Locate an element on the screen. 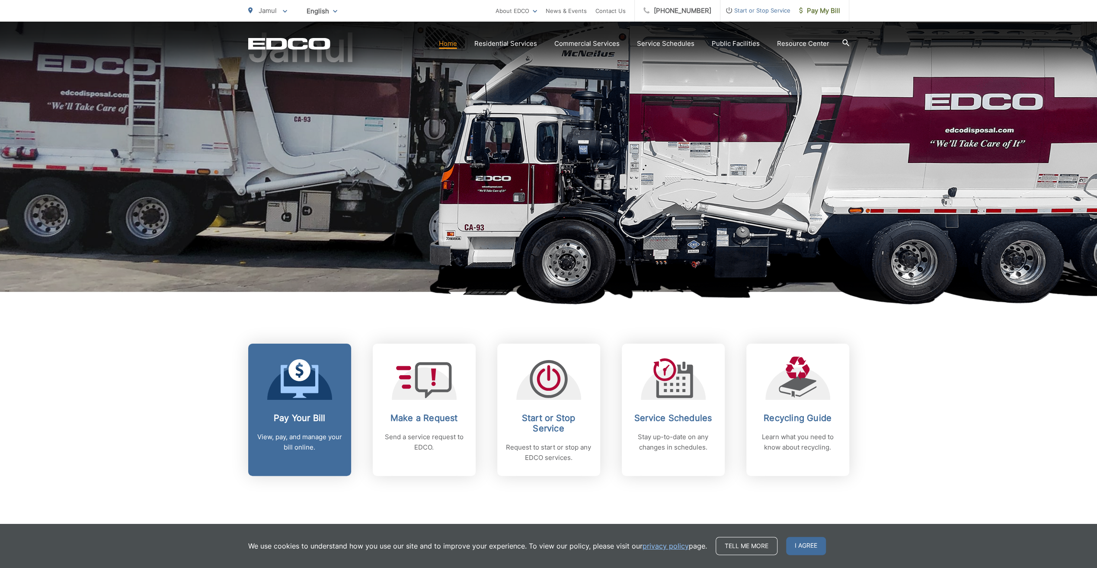 Image resolution: width=1097 pixels, height=568 pixels. p: Stay up-to-date on any changes in schedules. is located at coordinates (674, 443).